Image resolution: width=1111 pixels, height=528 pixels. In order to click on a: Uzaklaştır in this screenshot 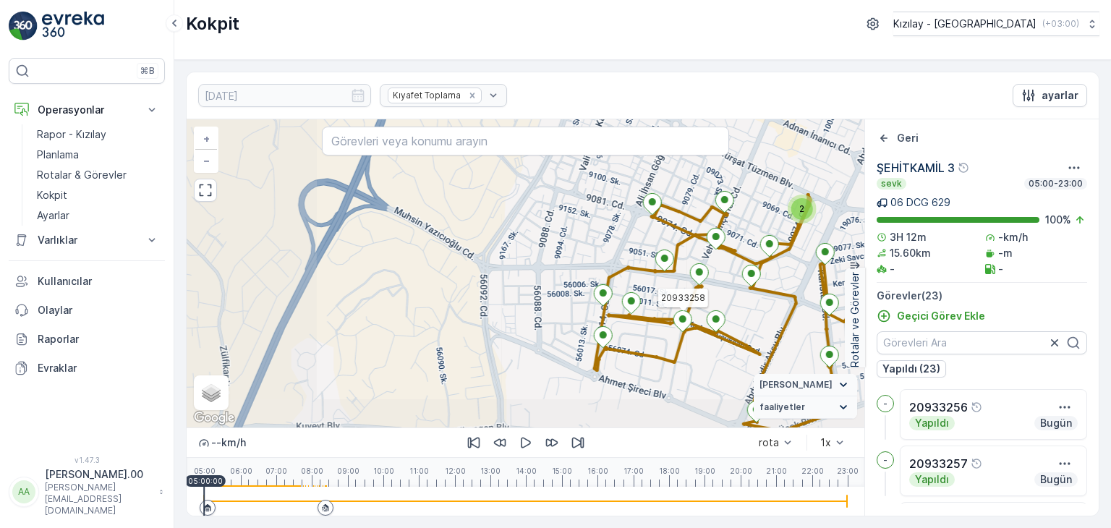, I will do `click(206, 161)`.